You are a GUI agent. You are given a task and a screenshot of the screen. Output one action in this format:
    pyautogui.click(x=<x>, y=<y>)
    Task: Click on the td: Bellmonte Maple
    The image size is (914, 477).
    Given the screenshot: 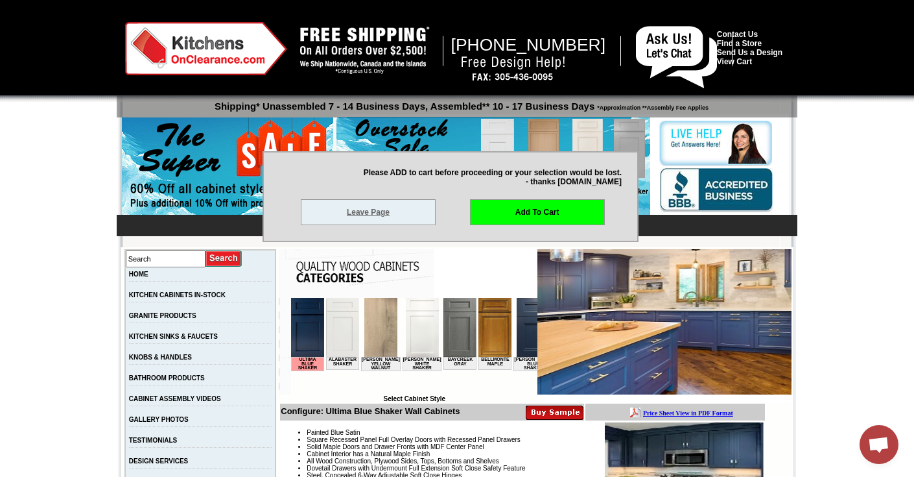 What is the action you would take?
    pyautogui.click(x=204, y=66)
    